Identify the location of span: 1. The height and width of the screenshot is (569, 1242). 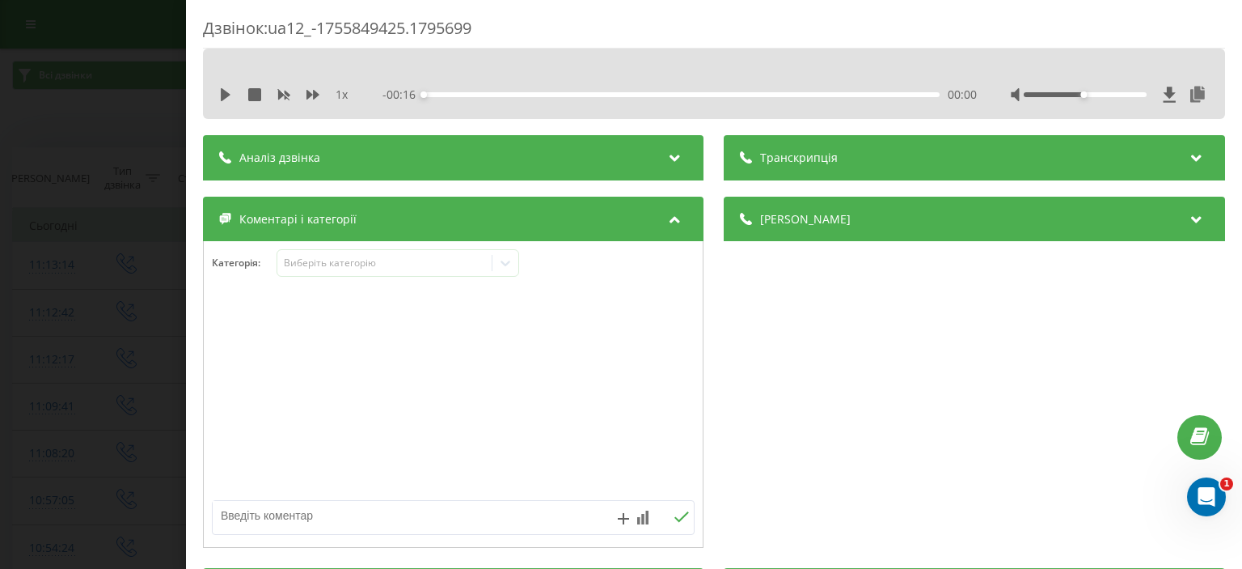
(1227, 484).